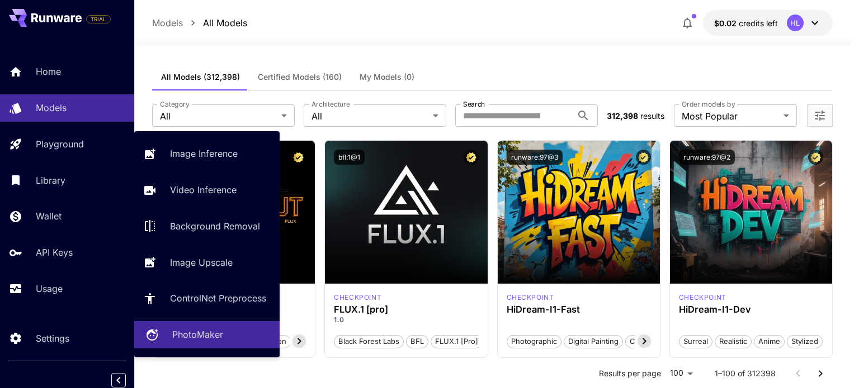  What do you see at coordinates (530, 298) in the screenshot?
I see `div: HiDream Fast` at bounding box center [530, 298].